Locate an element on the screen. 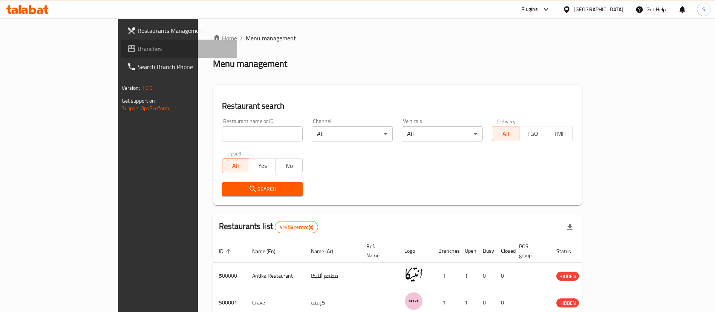 Image resolution: width=715 pixels, height=312 pixels. span: Get support on: is located at coordinates (139, 101).